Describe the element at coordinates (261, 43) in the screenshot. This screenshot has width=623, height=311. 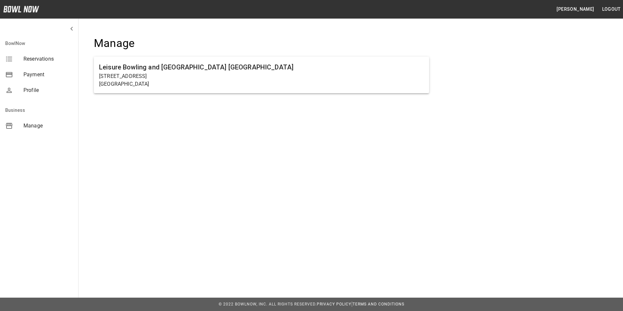
I see `h4: Manage` at that location.